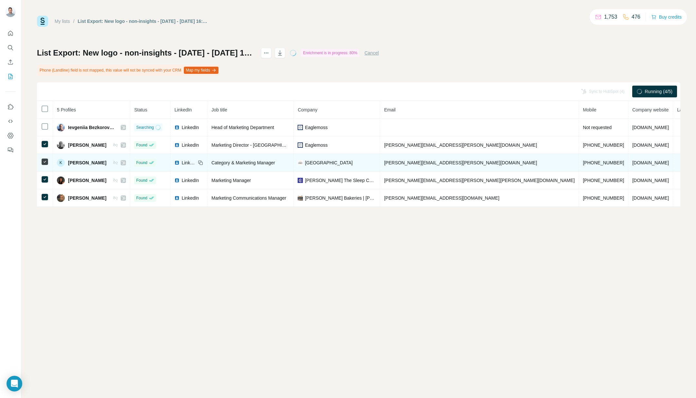 This screenshot has width=696, height=398. I want to click on span: Job title, so click(219, 110).